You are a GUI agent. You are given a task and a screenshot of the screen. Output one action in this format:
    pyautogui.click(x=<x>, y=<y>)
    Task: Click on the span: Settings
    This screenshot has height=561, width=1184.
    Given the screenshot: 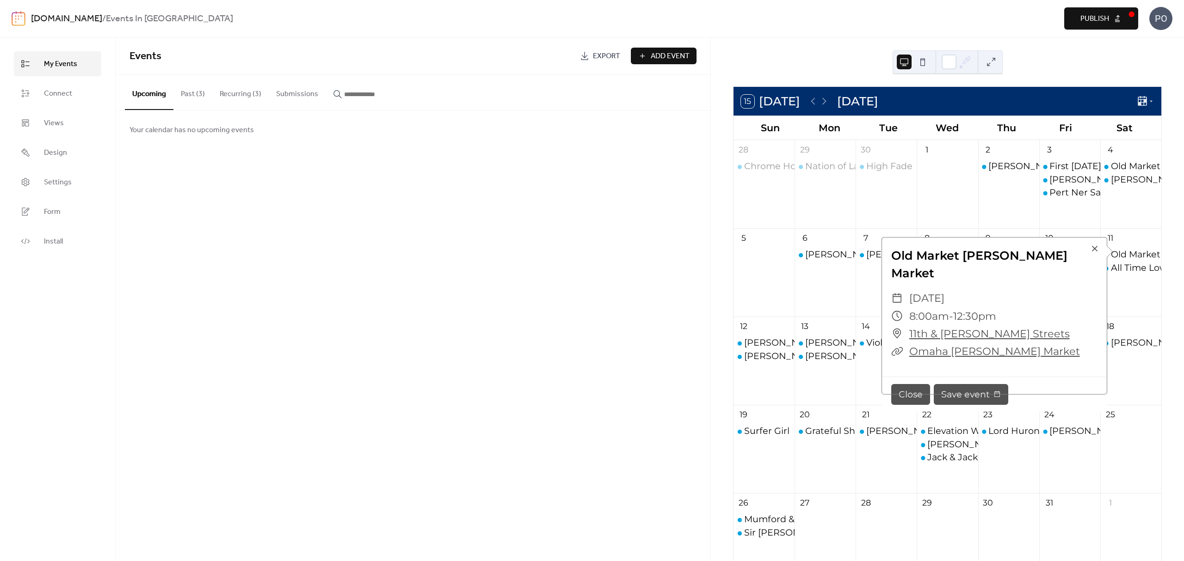 What is the action you would take?
    pyautogui.click(x=58, y=183)
    